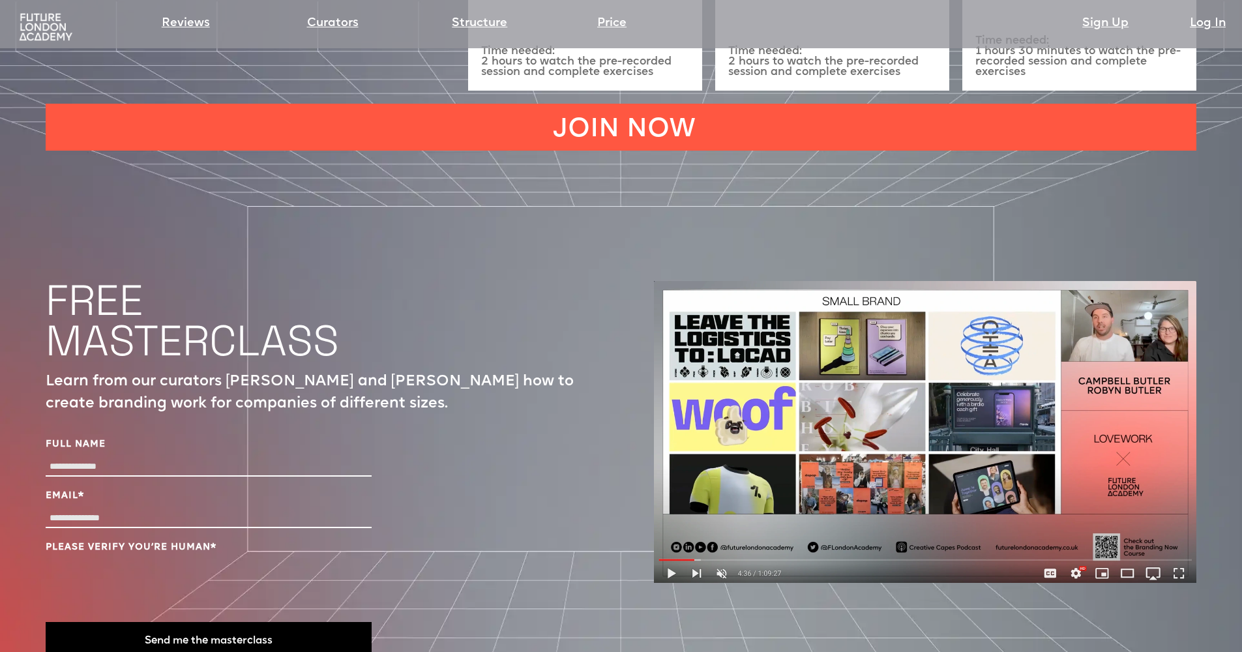 The width and height of the screenshot is (1242, 652). Describe the element at coordinates (333, 23) in the screenshot. I see `a: Curators` at that location.